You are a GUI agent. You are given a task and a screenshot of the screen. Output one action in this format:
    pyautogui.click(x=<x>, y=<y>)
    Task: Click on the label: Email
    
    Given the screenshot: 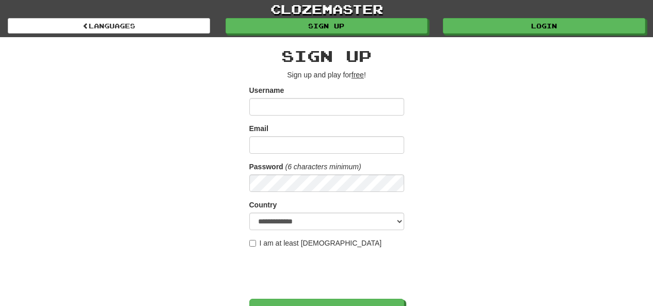 What is the action you would take?
    pyautogui.click(x=259, y=129)
    